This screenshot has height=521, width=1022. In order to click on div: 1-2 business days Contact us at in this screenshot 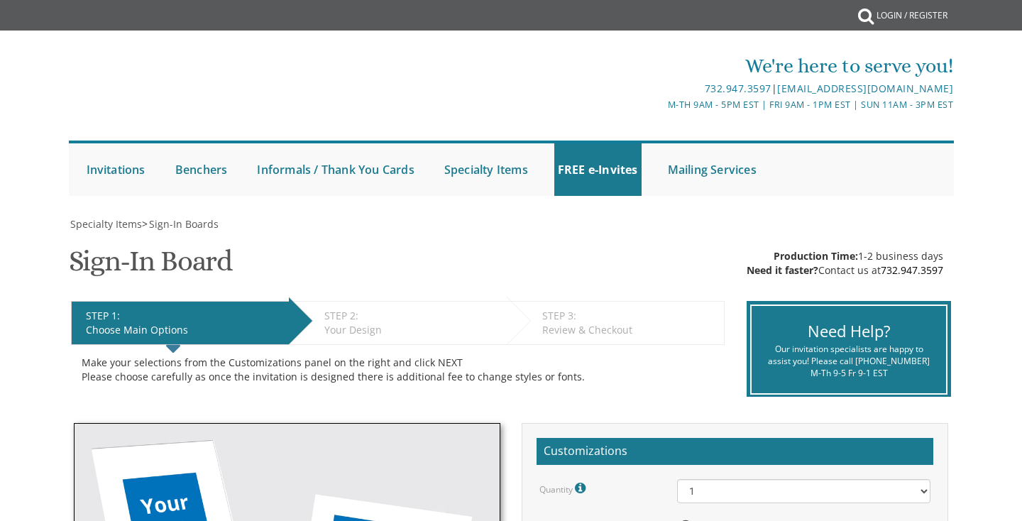, I will do `click(845, 263)`.